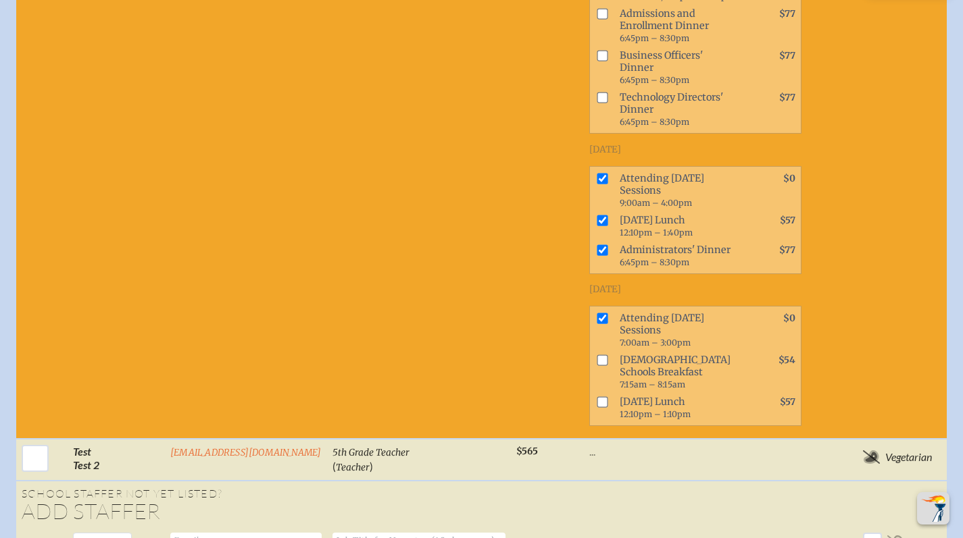 This screenshot has height=538, width=963. I want to click on span: 7:15am – 8:15am, so click(652, 384).